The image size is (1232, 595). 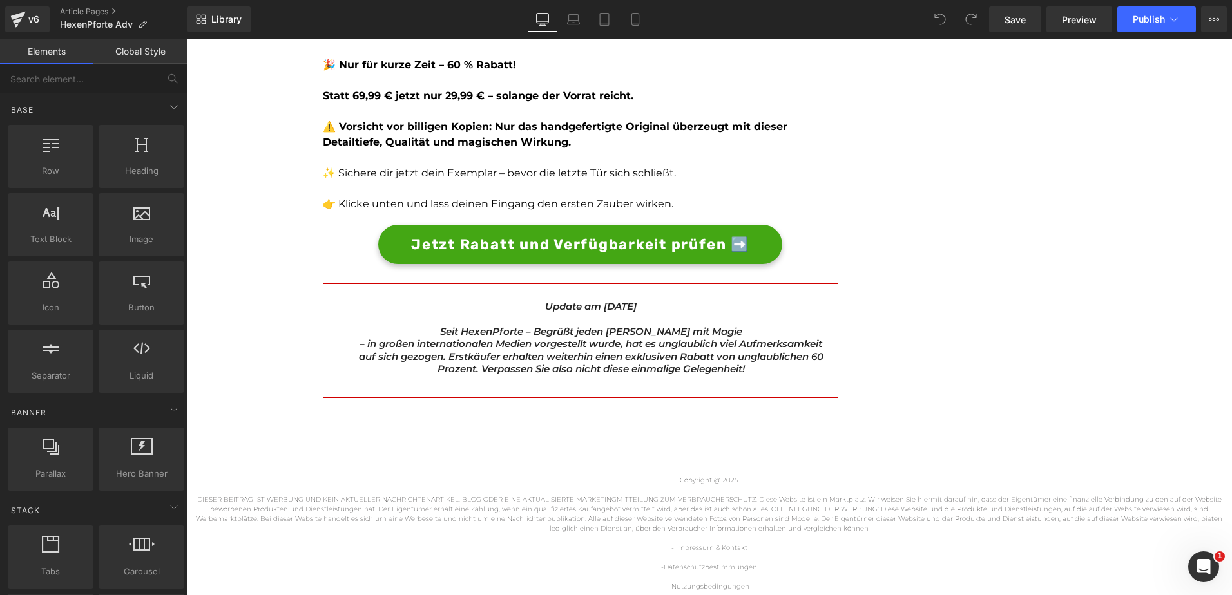 What do you see at coordinates (28, 412) in the screenshot?
I see `span: Banner` at bounding box center [28, 412].